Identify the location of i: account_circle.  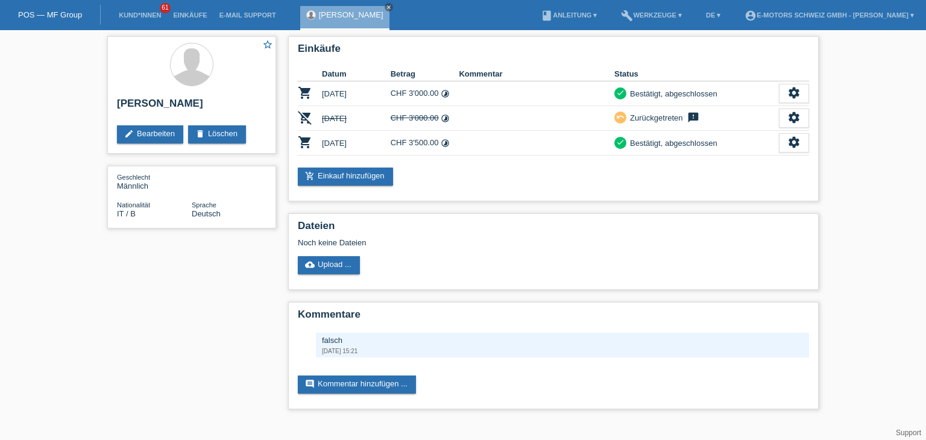
(751, 16).